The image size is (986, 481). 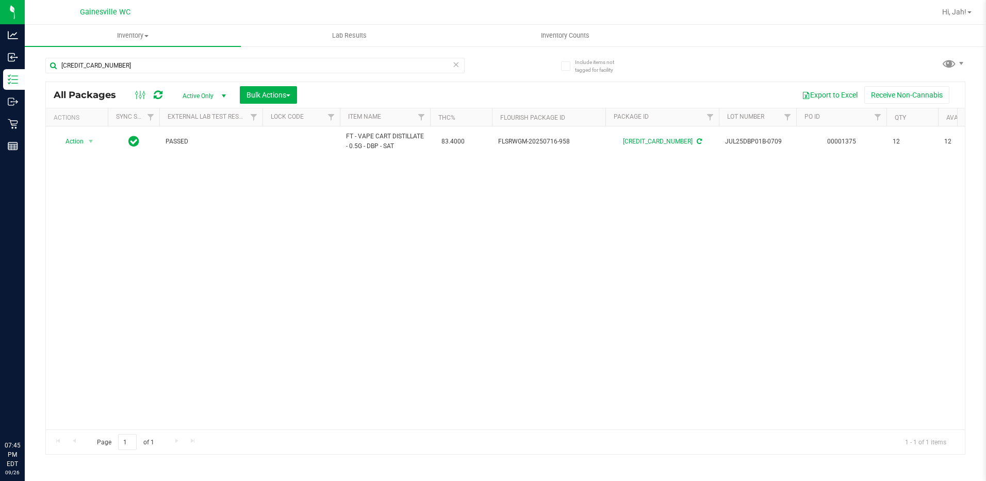 What do you see at coordinates (565, 36) in the screenshot?
I see `span: Inventory Counts` at bounding box center [565, 36].